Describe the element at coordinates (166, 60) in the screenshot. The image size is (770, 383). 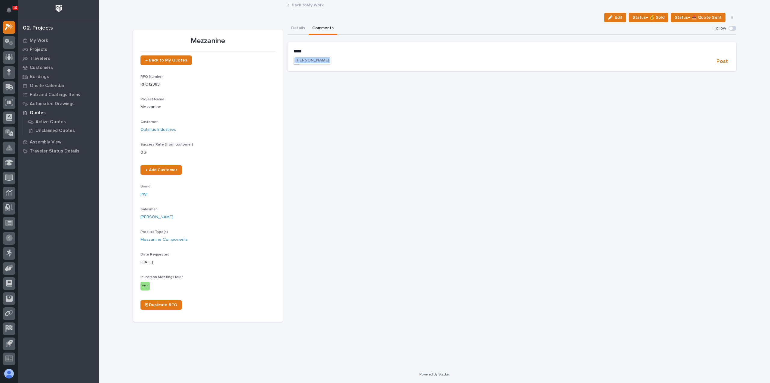
I see `a: ← Back to My Quotes` at that location.